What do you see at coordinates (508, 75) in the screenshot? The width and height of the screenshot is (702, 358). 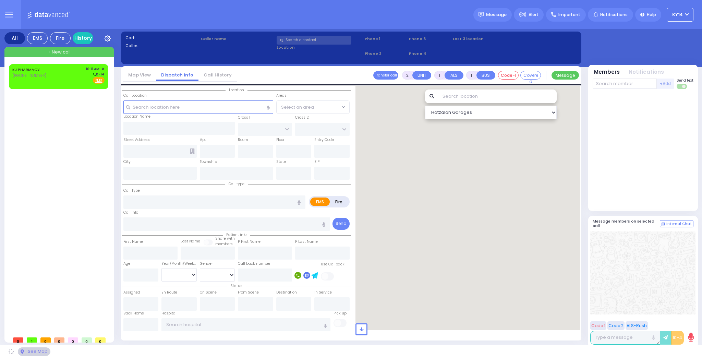 I see `button: Code-1` at bounding box center [508, 75].